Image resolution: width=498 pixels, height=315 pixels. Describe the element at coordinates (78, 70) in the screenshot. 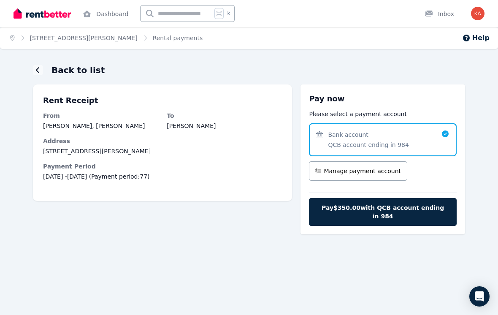

I see `h1: Back to list` at that location.